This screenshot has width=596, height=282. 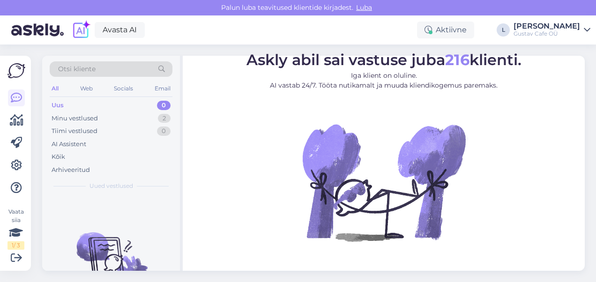 What do you see at coordinates (71, 170) in the screenshot?
I see `div: Arhiveeritud` at bounding box center [71, 170].